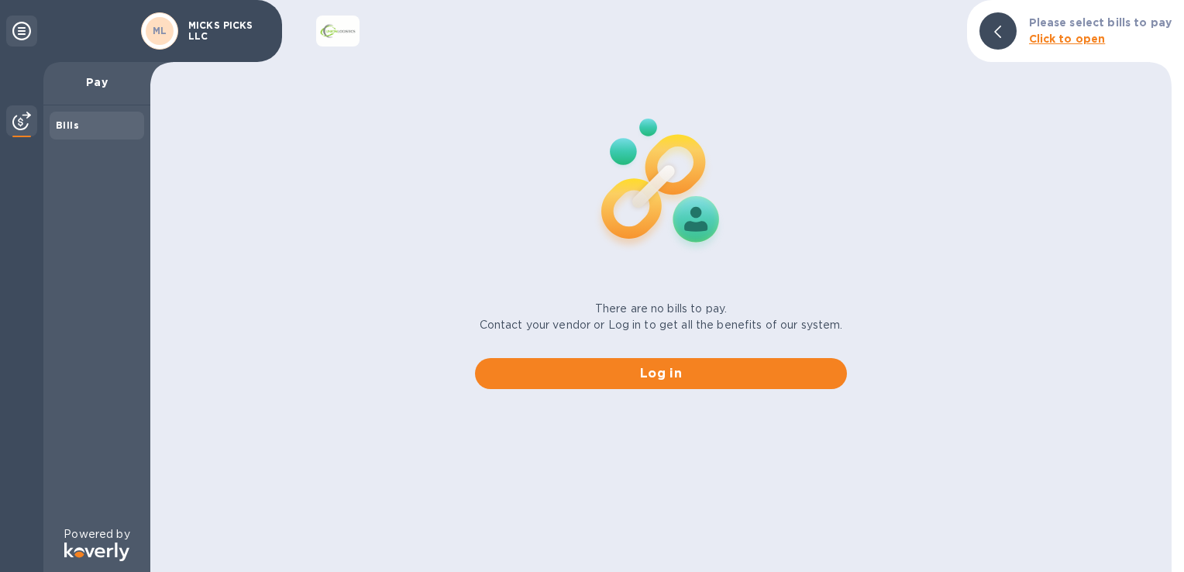  I want to click on p: MICKS PICKS LLC, so click(227, 31).